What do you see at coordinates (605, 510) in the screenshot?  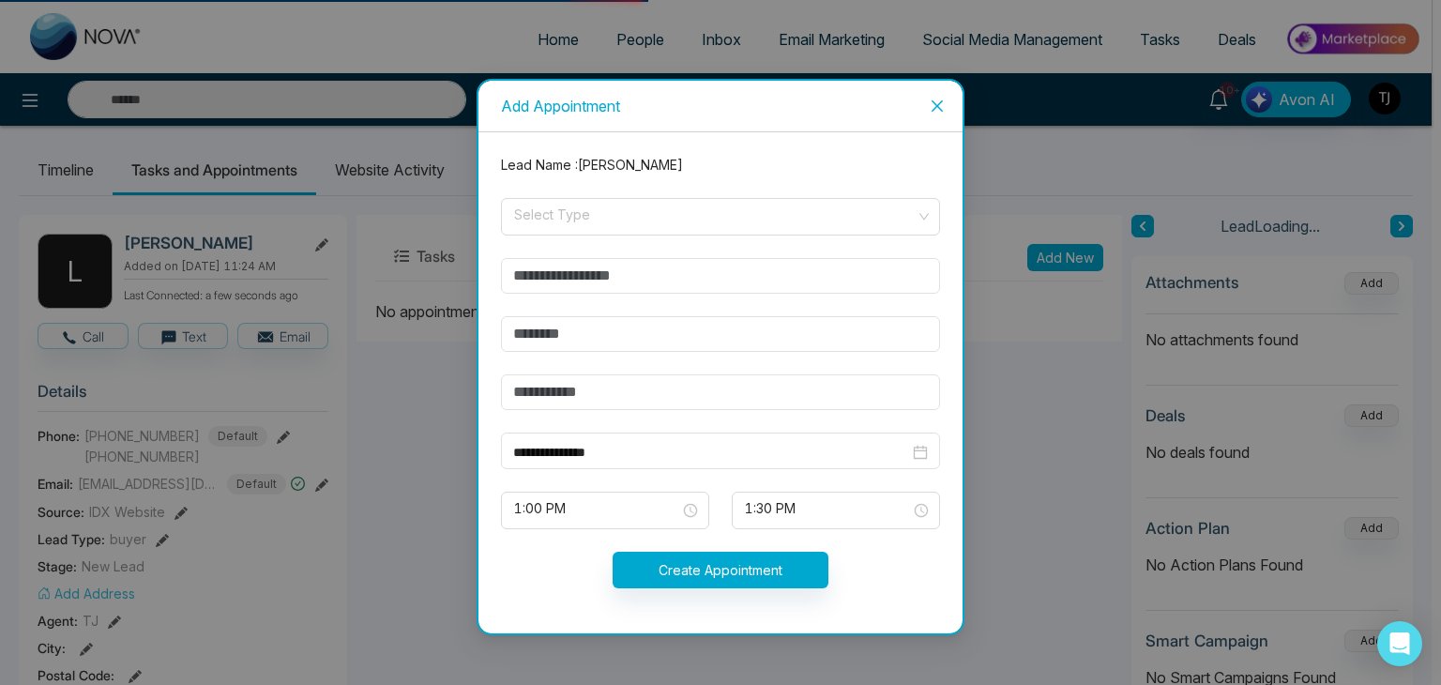 I see `span: 1:00 PM` at bounding box center [605, 510].